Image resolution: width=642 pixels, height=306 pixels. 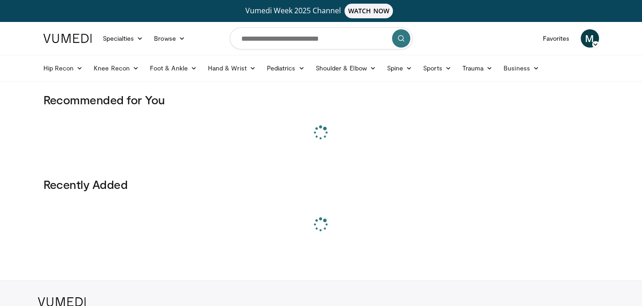 What do you see at coordinates (68, 38) in the screenshot?
I see `img: VuMedi Logo` at bounding box center [68, 38].